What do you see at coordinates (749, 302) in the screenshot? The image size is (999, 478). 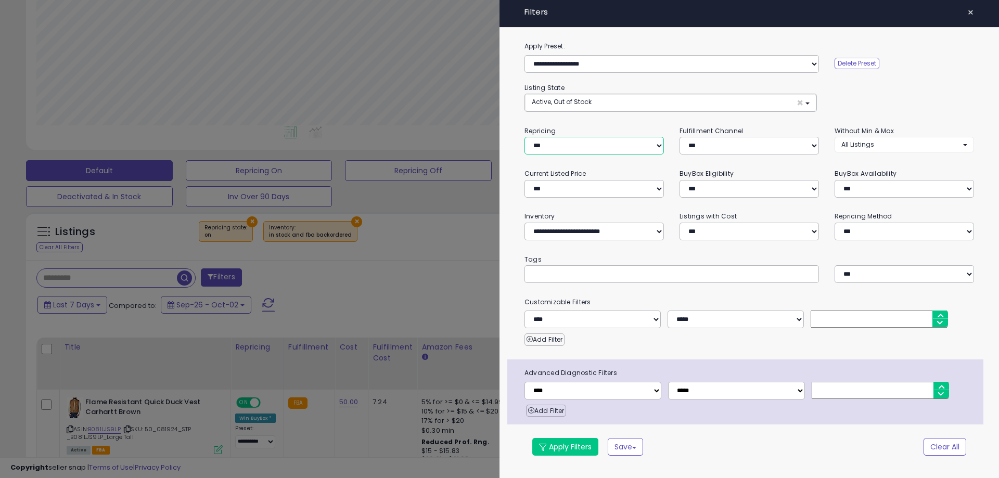 I see `small: Customizable Filters` at bounding box center [749, 302].